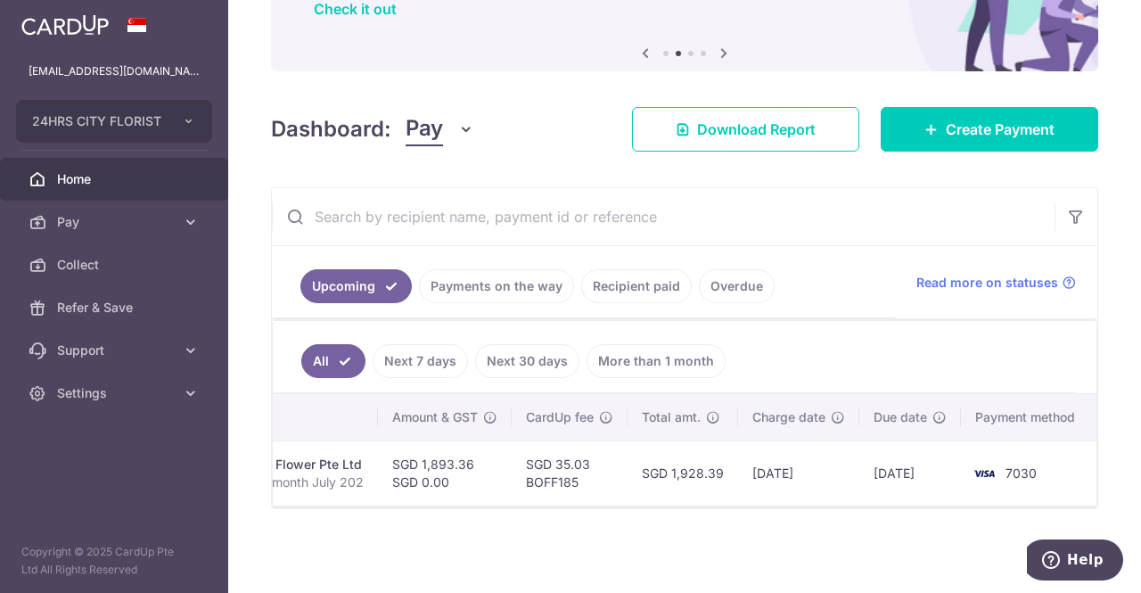 This screenshot has width=1141, height=593. What do you see at coordinates (656, 361) in the screenshot?
I see `a: More than 1 month` at bounding box center [656, 361].